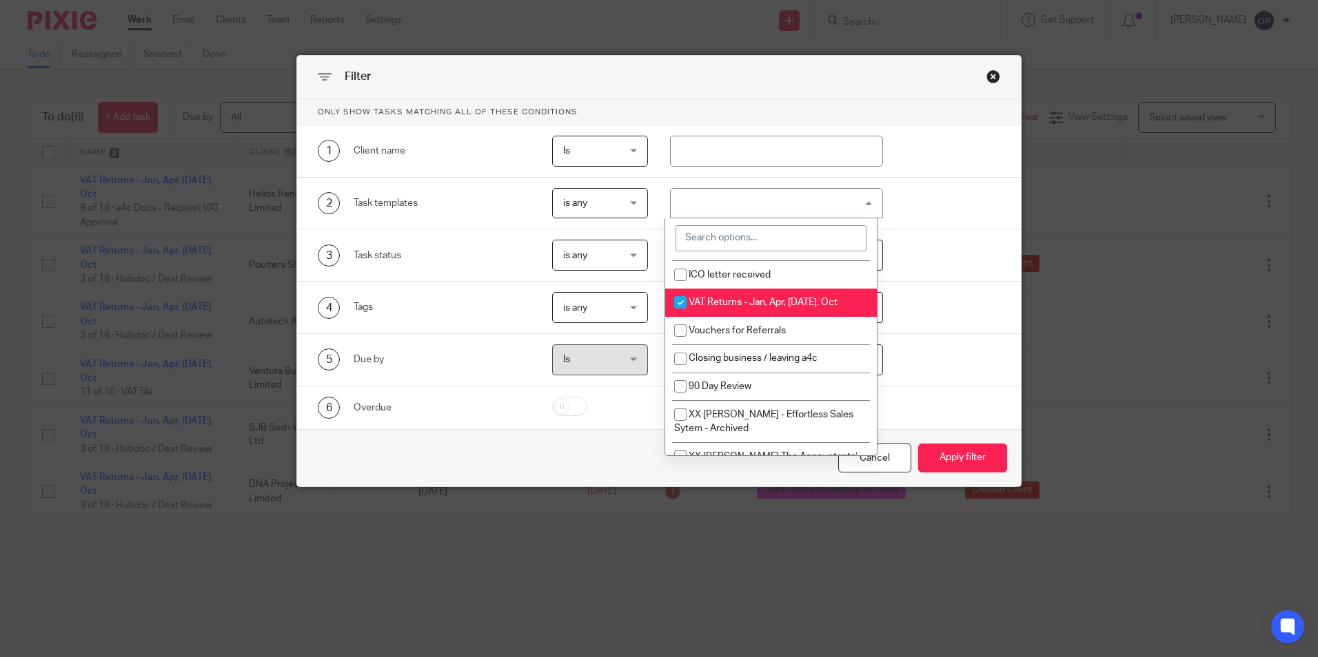 Image resolution: width=1318 pixels, height=657 pixels. Describe the element at coordinates (442, 307) in the screenshot. I see `div: Tags` at that location.